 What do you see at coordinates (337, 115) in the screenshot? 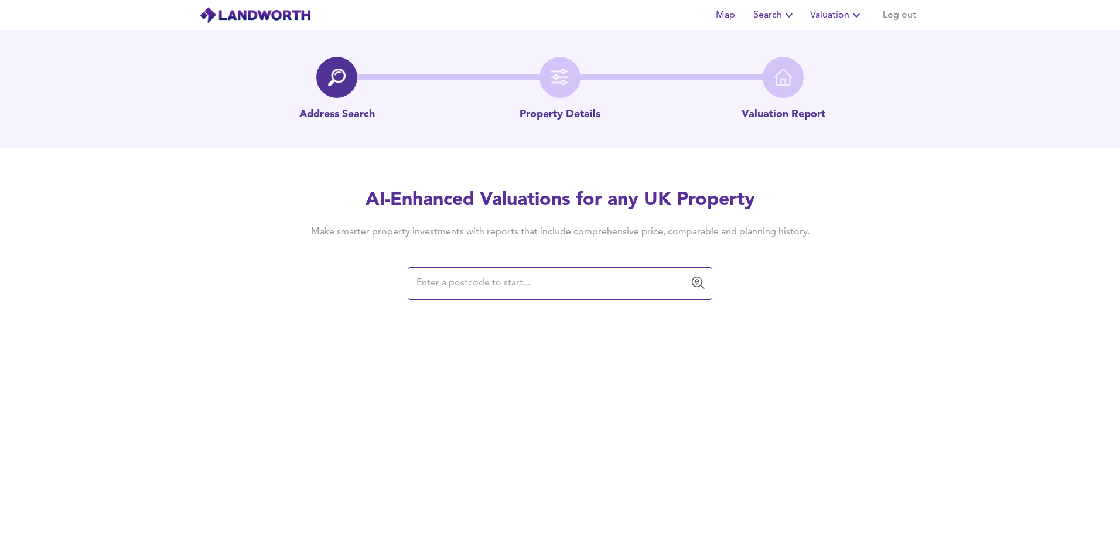
I see `p: Address Search` at bounding box center [337, 115].